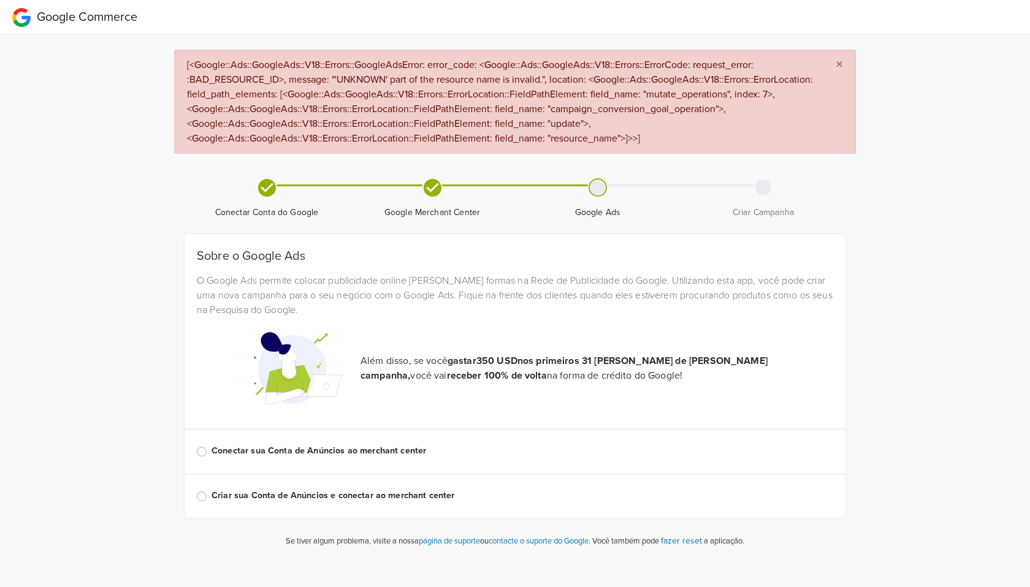 The image size is (1030, 587). What do you see at coordinates (681, 541) in the screenshot?
I see `button: fazer reset` at bounding box center [681, 541].